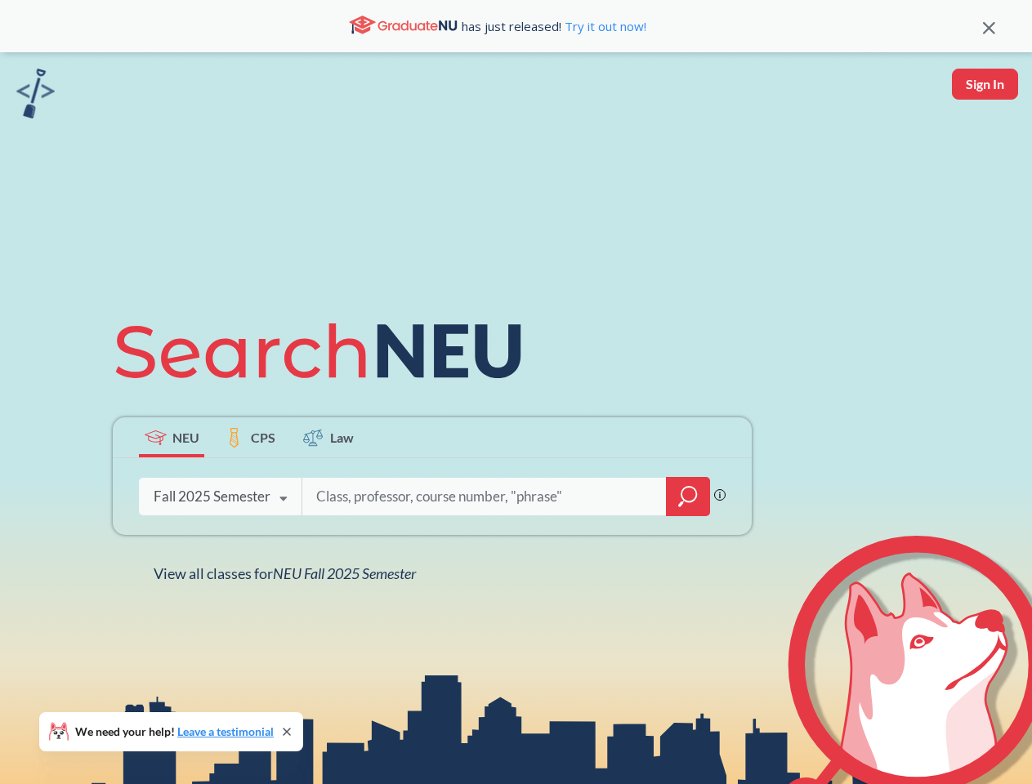 Image resolution: width=1032 pixels, height=784 pixels. I want to click on a: Try it out now!, so click(604, 26).